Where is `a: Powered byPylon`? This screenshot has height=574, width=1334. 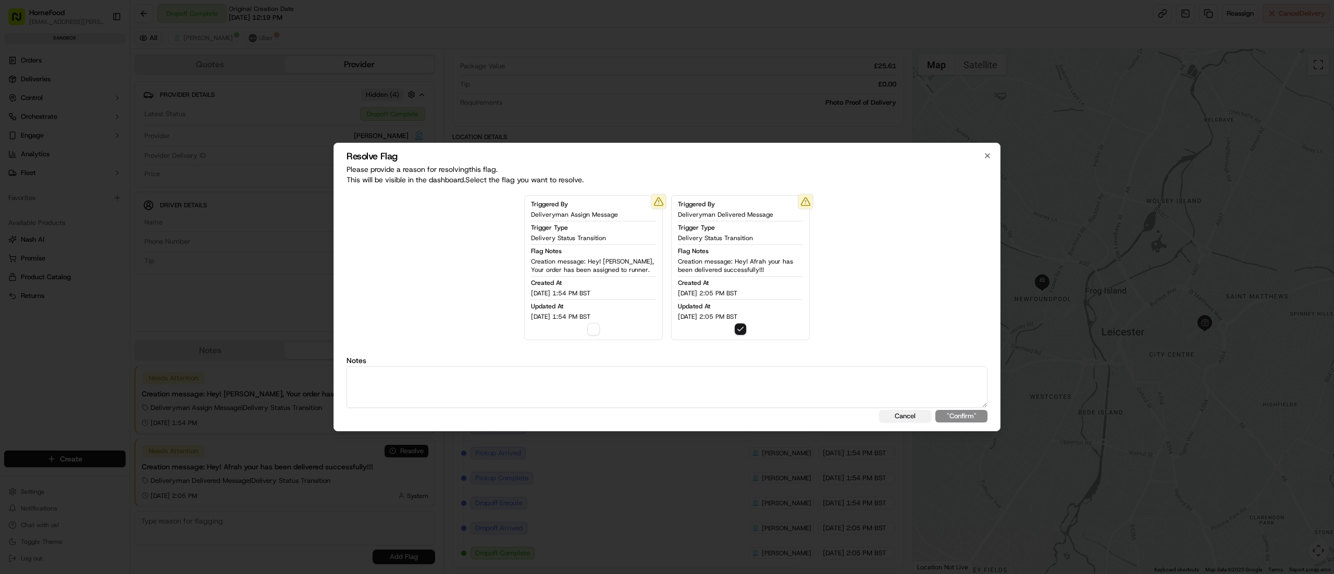
a: Powered byPylon is located at coordinates (100, 263).